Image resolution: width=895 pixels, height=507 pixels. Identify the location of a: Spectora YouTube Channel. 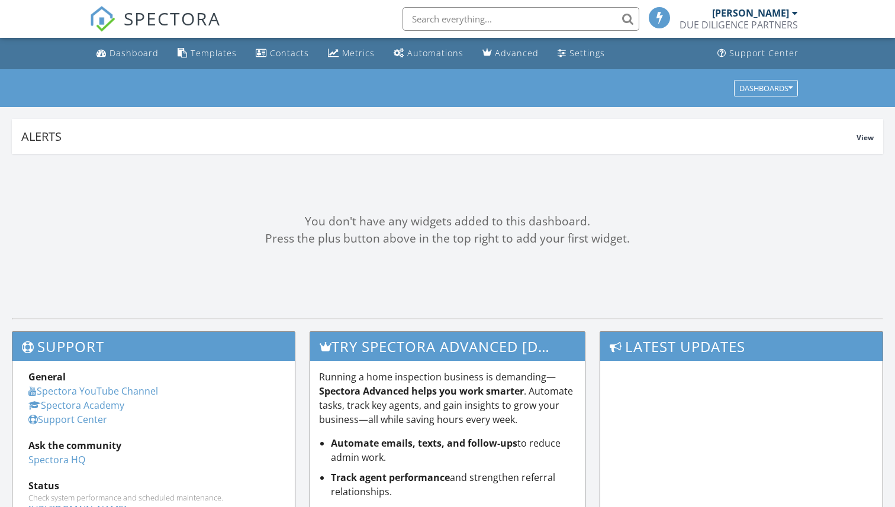
(93, 391).